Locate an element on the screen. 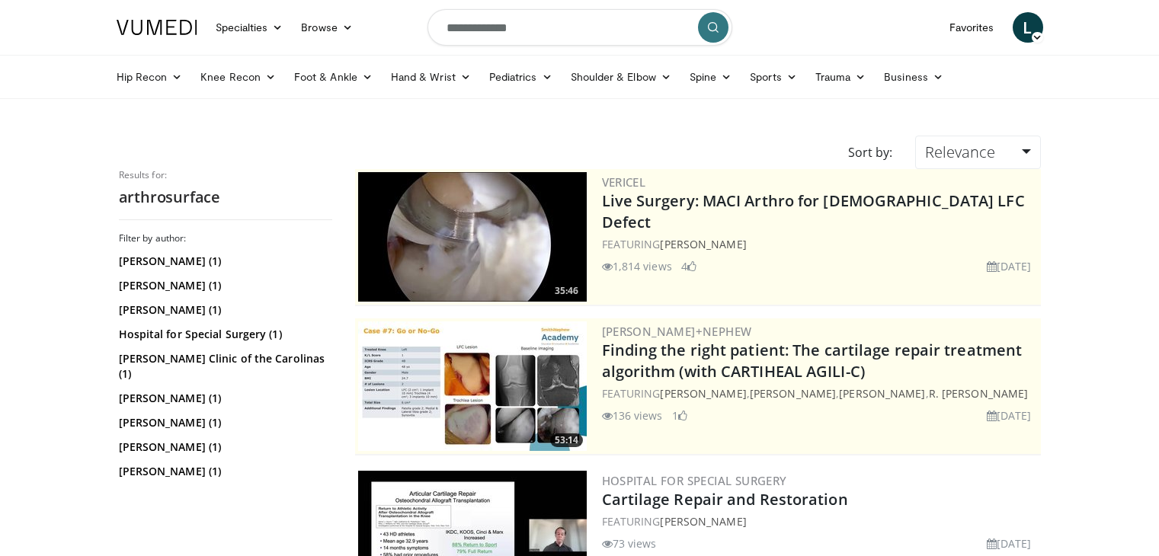 The width and height of the screenshot is (1159, 556). a: Specialties is located at coordinates (249, 27).